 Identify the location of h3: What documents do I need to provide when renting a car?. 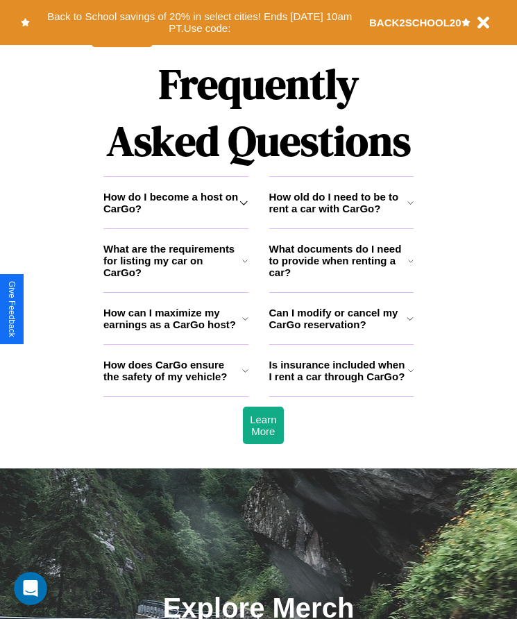
(339, 260).